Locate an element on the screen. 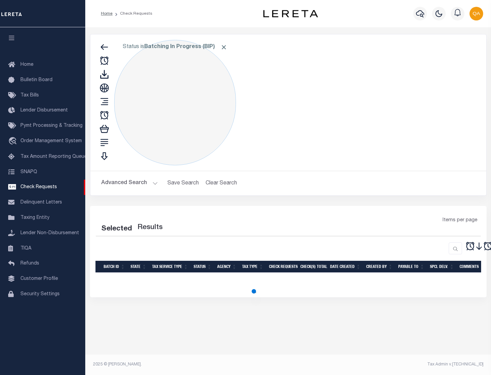  th: State is located at coordinates (138, 266).